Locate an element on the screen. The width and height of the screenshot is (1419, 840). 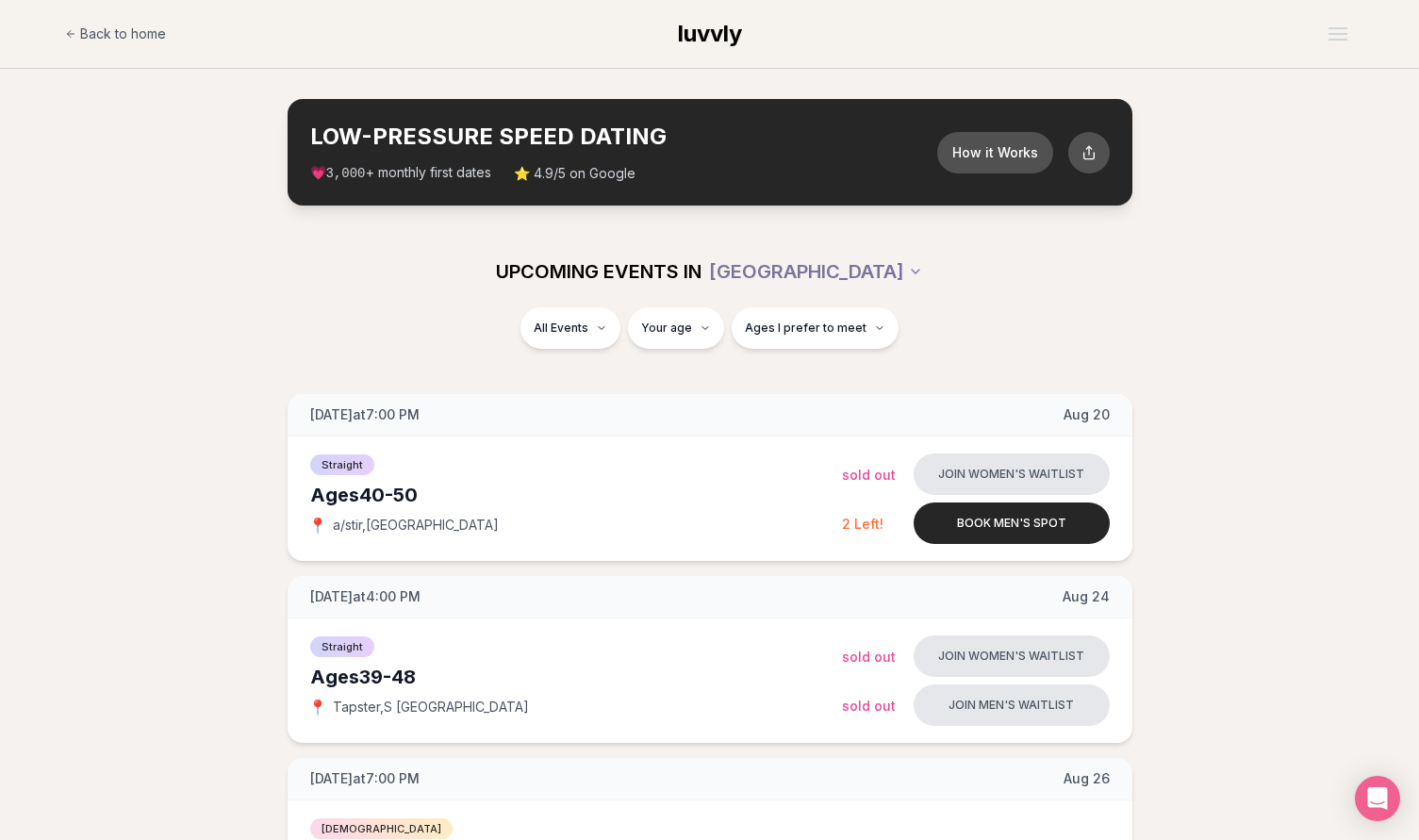
span: 2 Left! is located at coordinates (863, 523).